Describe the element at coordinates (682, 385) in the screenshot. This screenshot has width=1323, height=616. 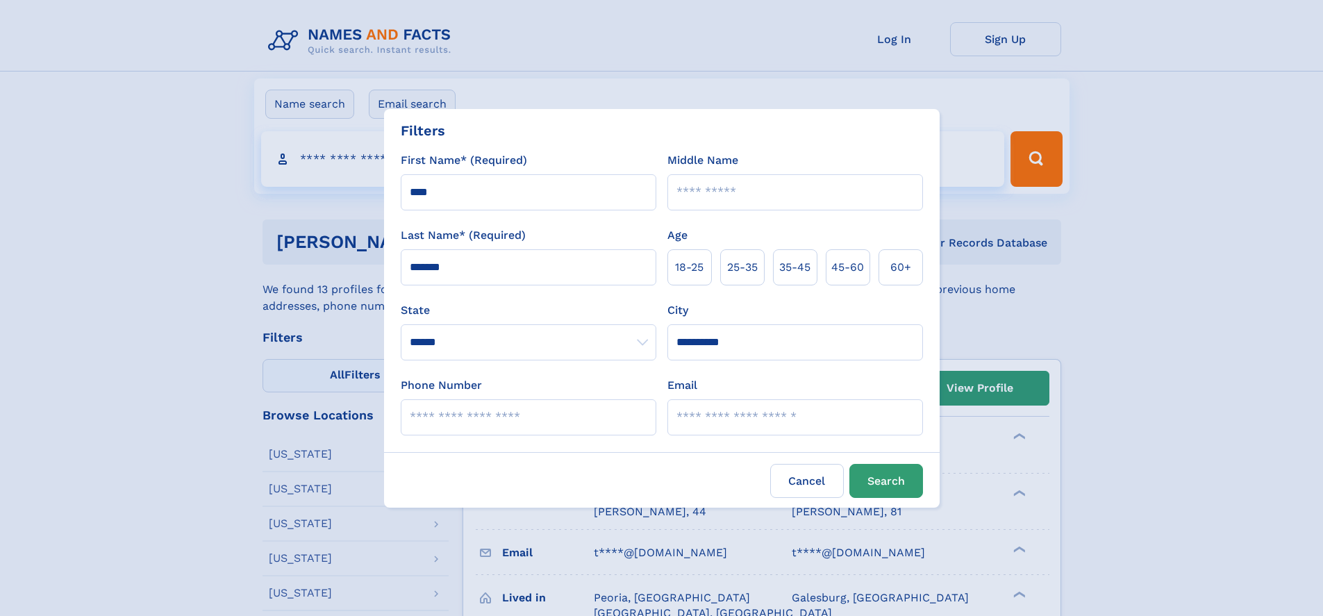
I see `label: Email` at that location.